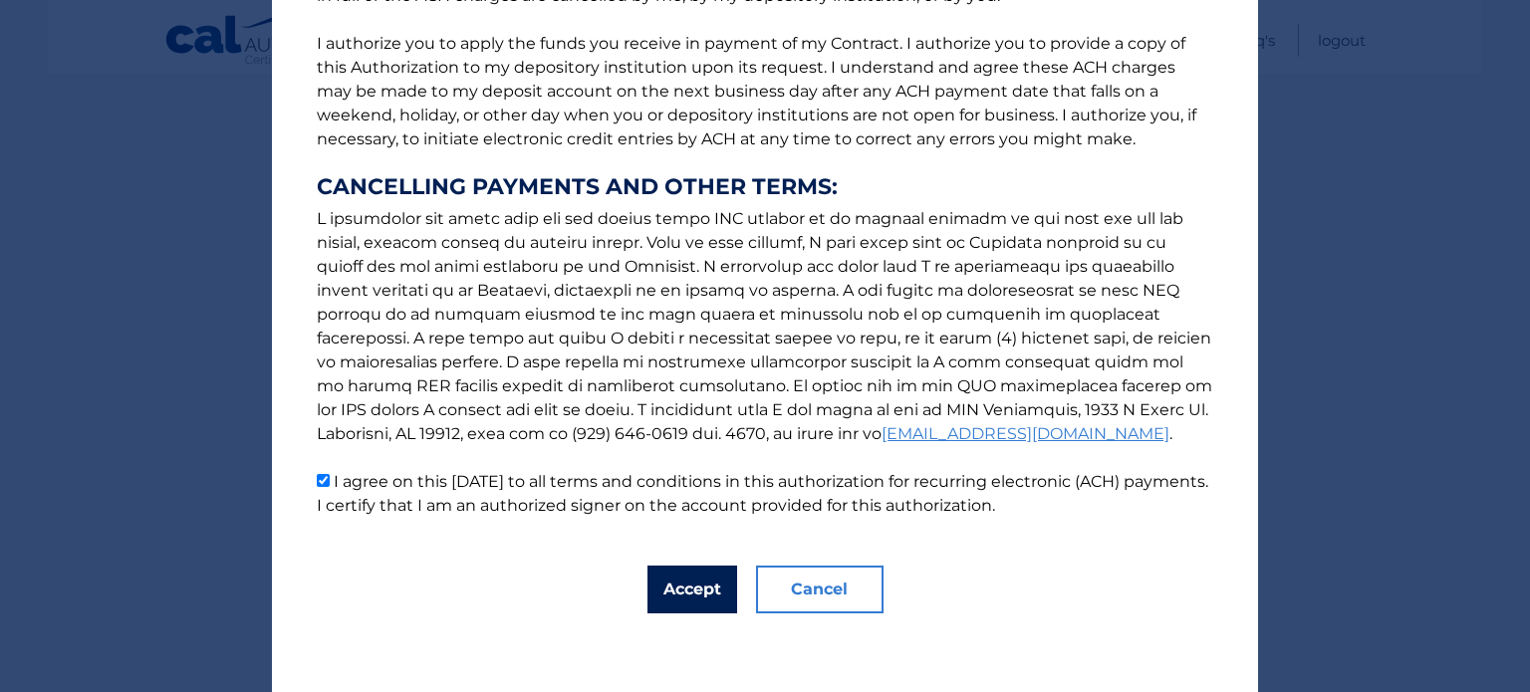 The image size is (1530, 692). What do you see at coordinates (820, 590) in the screenshot?
I see `button: Cancel` at bounding box center [820, 590].